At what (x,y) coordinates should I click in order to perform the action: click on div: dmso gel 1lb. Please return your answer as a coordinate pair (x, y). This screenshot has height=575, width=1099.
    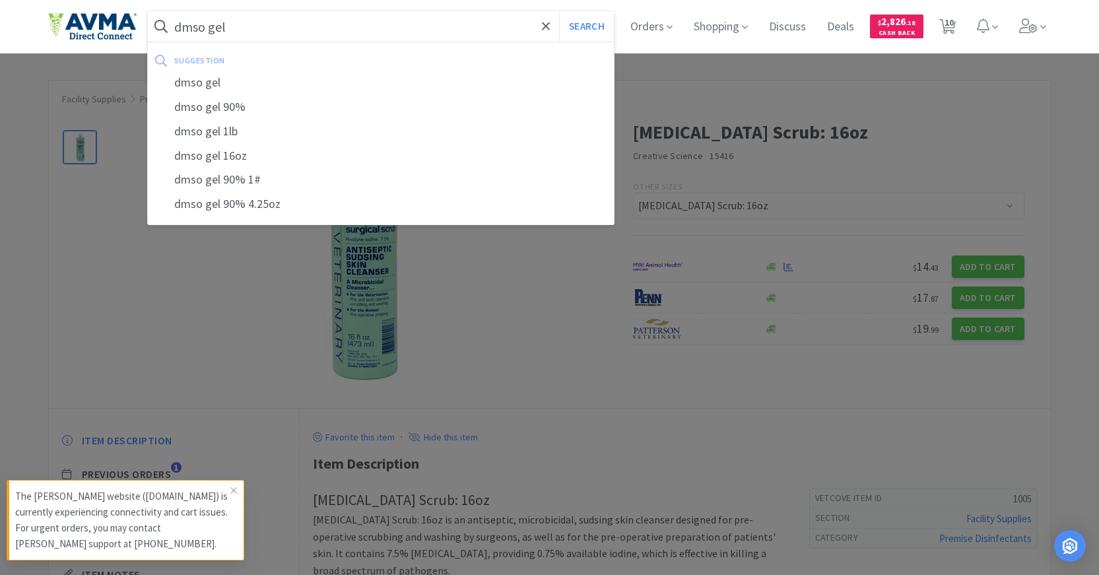
    Looking at the image, I should click on (381, 131).